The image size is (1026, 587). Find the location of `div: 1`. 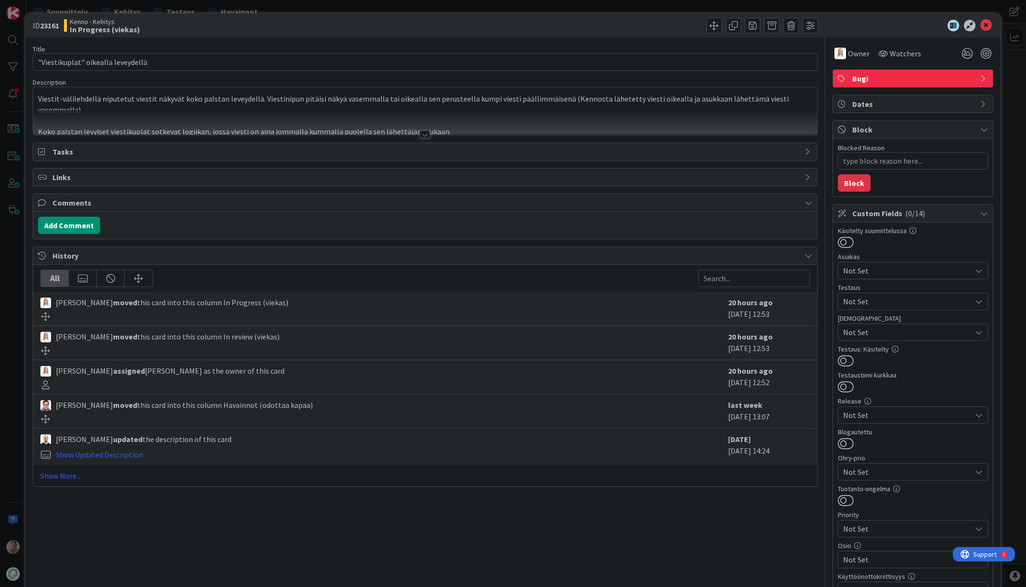

div: 1 is located at coordinates (51, 8).